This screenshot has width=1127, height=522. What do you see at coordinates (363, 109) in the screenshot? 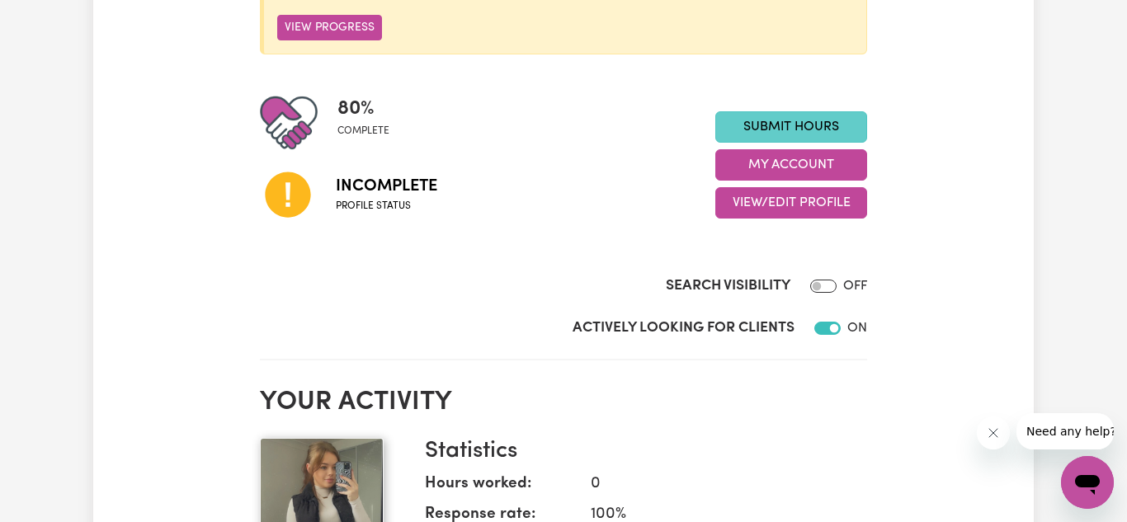
I see `span: 80 %` at bounding box center [363, 109].